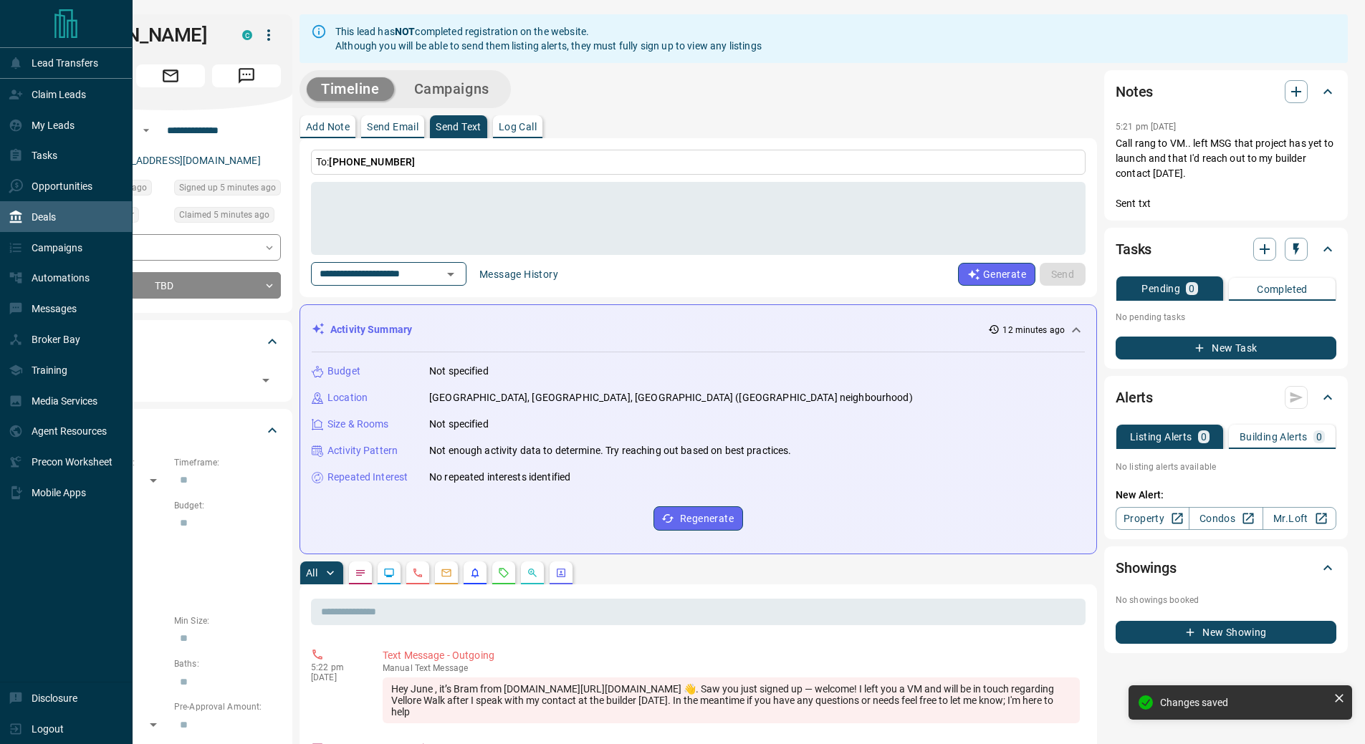  I want to click on svg: Requests, so click(504, 573).